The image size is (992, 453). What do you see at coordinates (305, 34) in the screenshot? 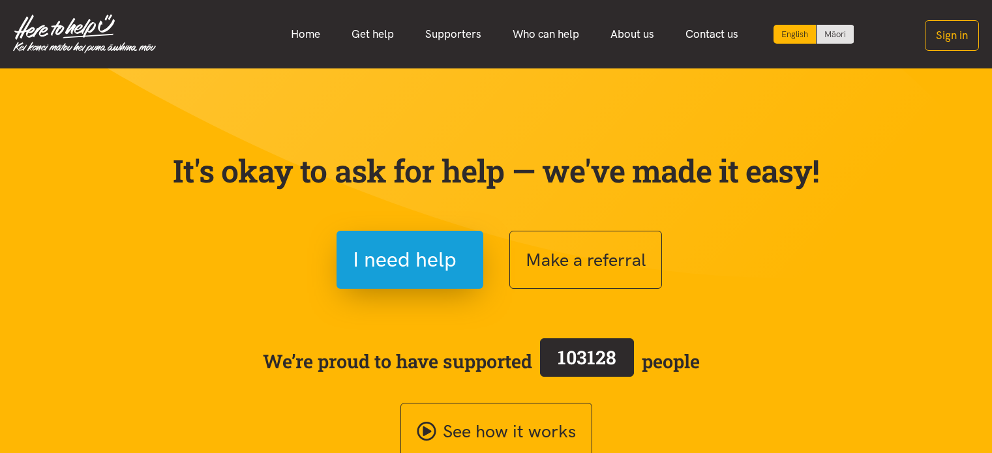
I see `a: Home` at bounding box center [305, 34].